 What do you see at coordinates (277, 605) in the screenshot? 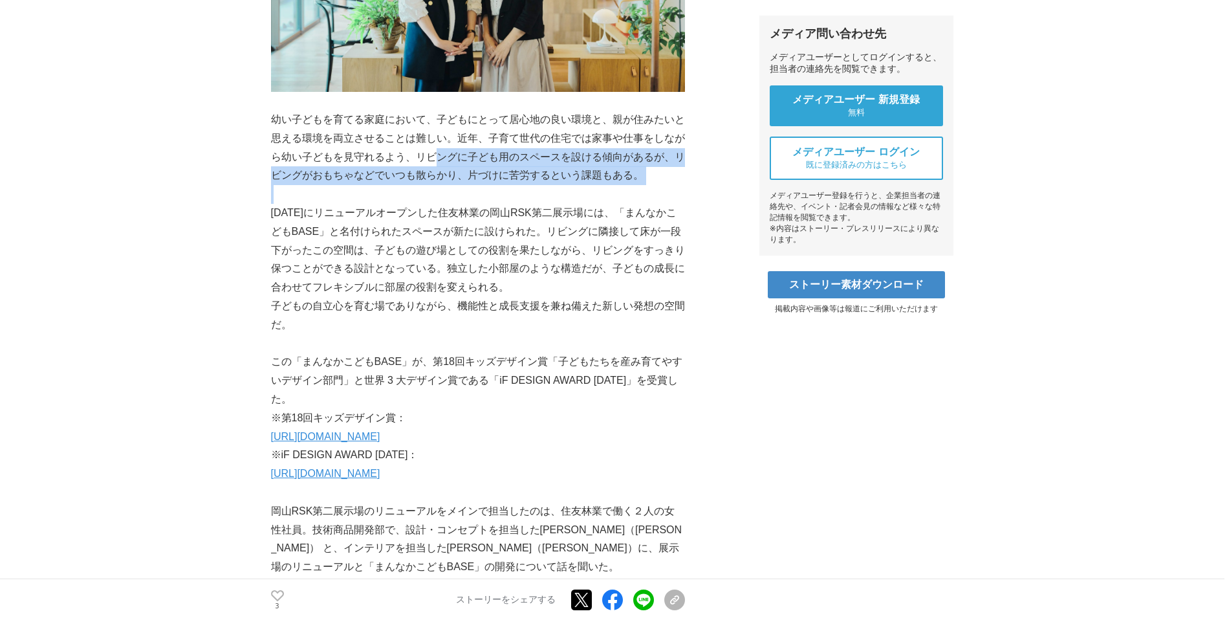
I see `p: 3` at bounding box center [277, 605].